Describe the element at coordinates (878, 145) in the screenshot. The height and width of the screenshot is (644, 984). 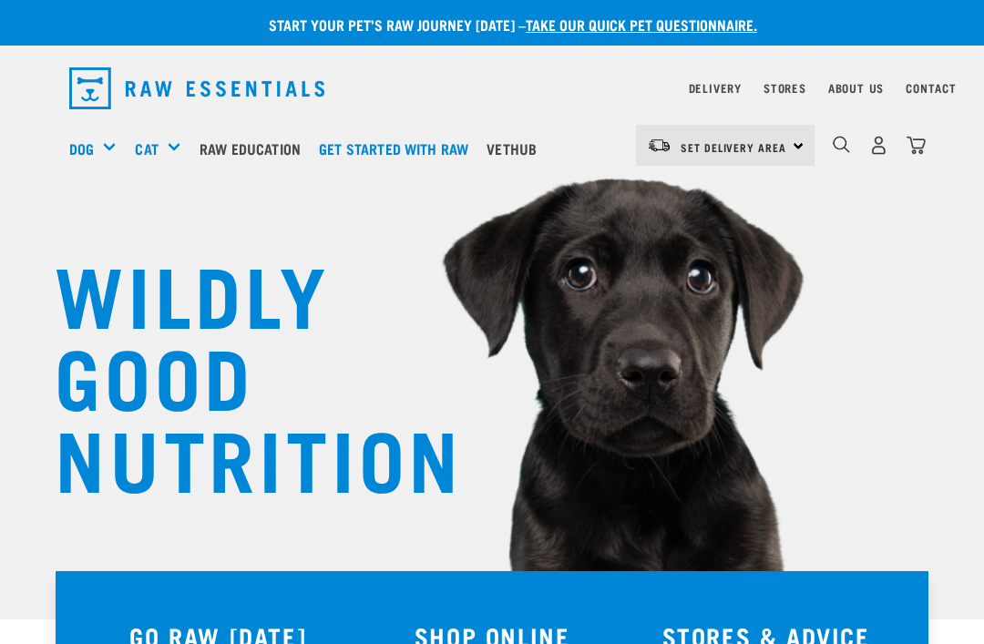
I see `img: user.png` at that location.